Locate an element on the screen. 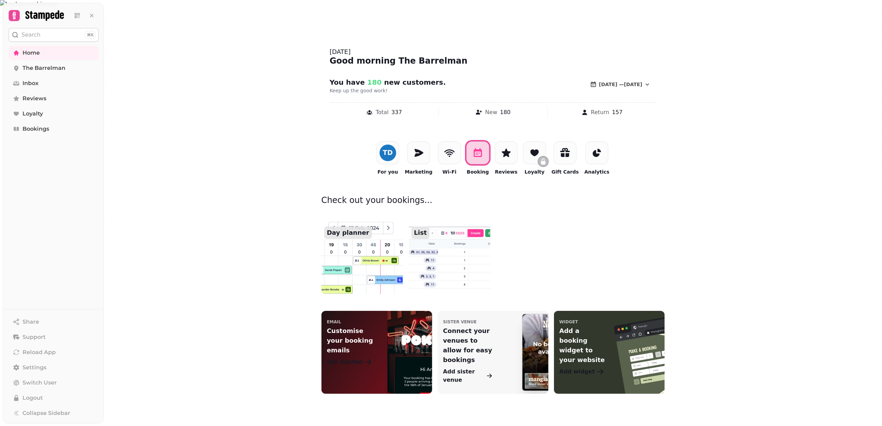  p: Add widget is located at coordinates (577, 372).